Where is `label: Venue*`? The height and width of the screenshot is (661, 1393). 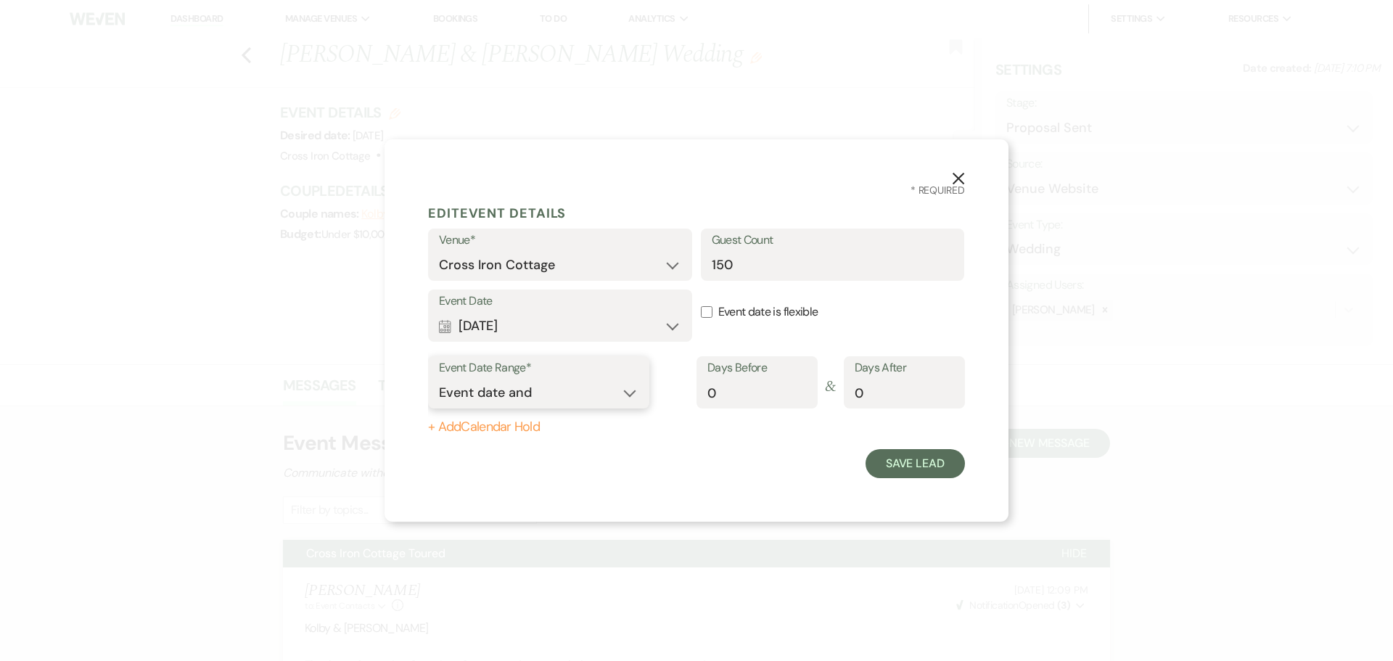 label: Venue* is located at coordinates (560, 240).